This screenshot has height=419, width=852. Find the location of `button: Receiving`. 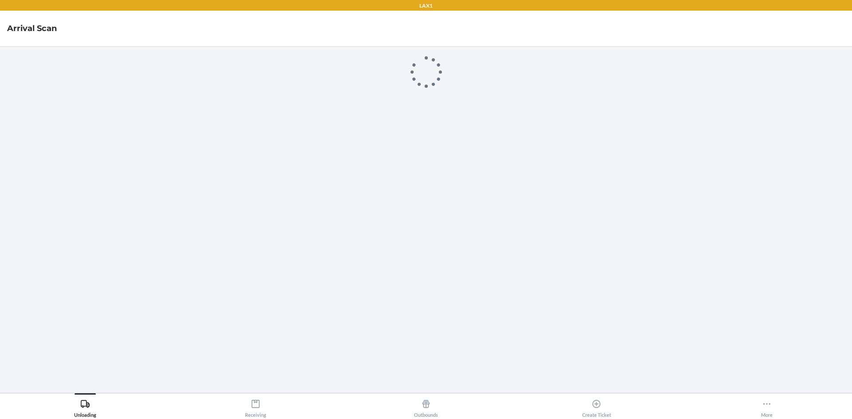

button: Receiving is located at coordinates (255, 405).